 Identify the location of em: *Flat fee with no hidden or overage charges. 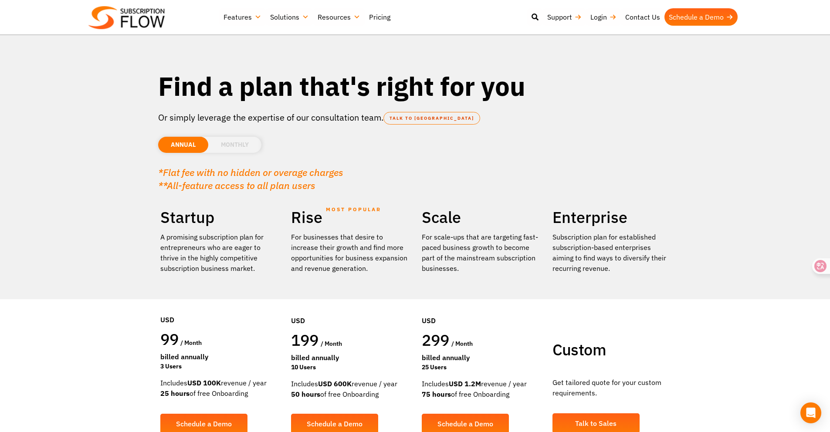
(251, 172).